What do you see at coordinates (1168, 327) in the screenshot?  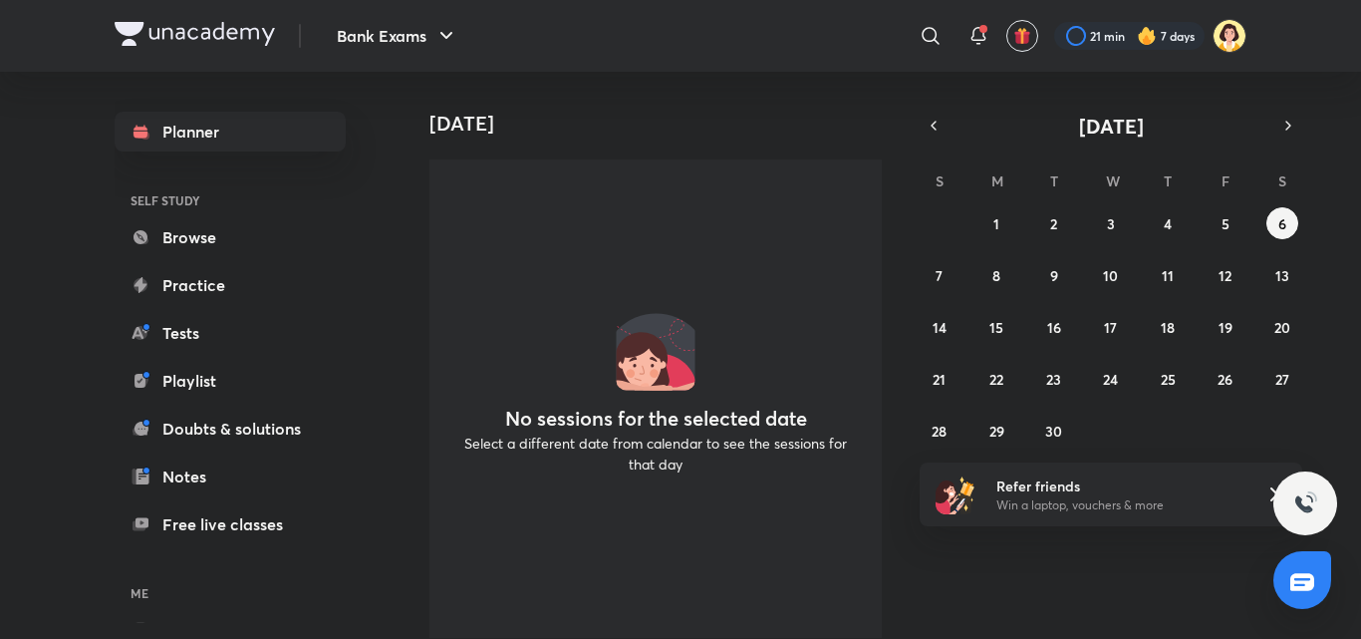 I see `button: September 18, 2025` at bounding box center [1168, 327].